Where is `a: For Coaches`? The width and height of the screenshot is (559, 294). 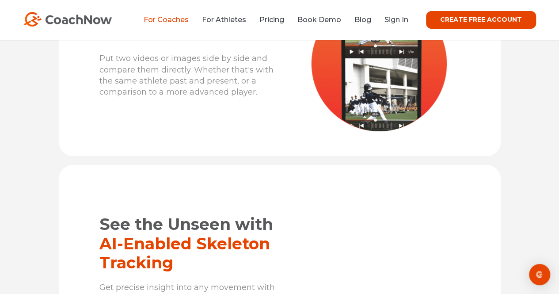
a: For Coaches is located at coordinates (166, 19).